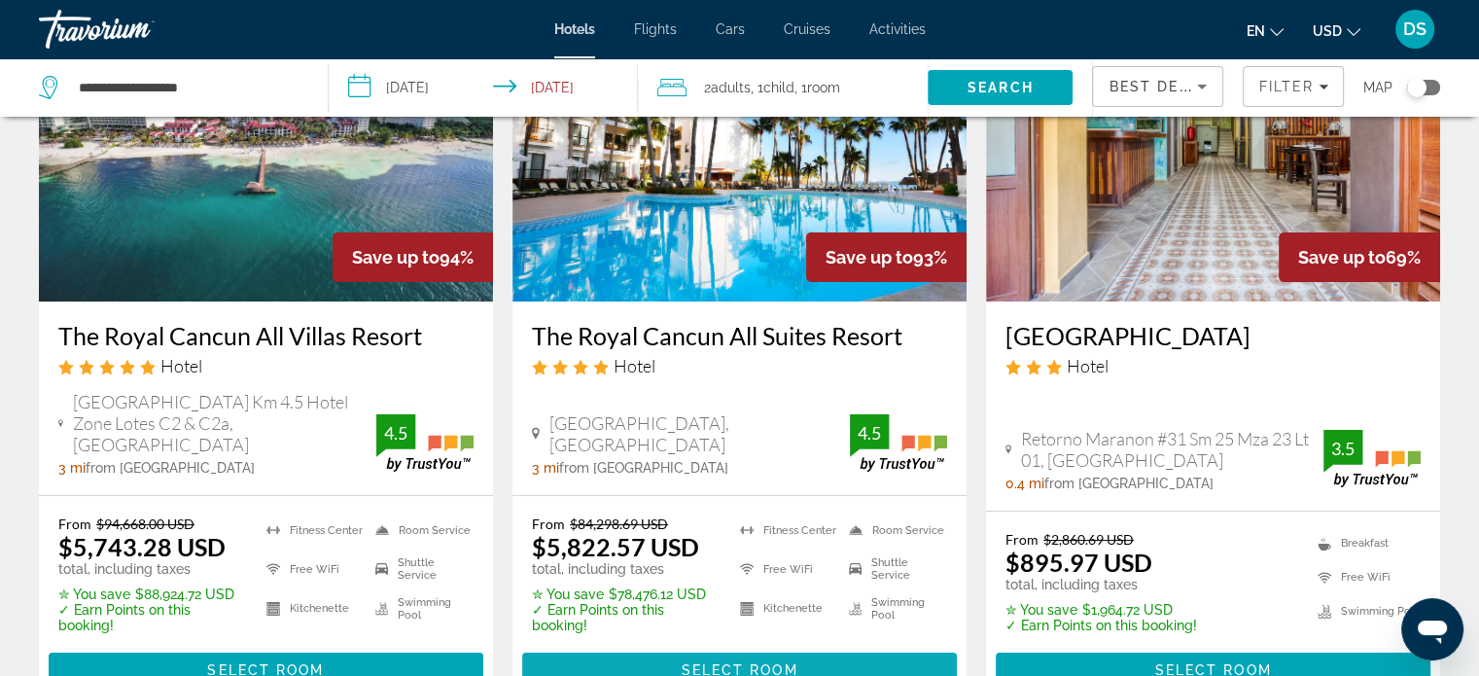 The height and width of the screenshot is (676, 1479). What do you see at coordinates (575, 29) in the screenshot?
I see `a: Hotels` at bounding box center [575, 29].